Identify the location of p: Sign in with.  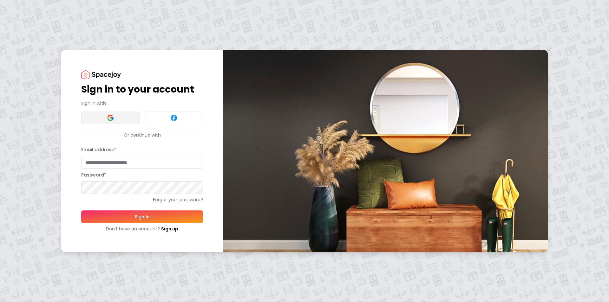
(142, 103).